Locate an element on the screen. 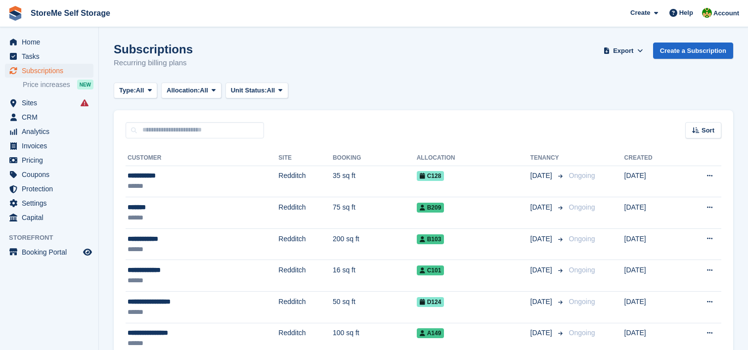 The width and height of the screenshot is (748, 350). span: Coupons is located at coordinates (51, 175).